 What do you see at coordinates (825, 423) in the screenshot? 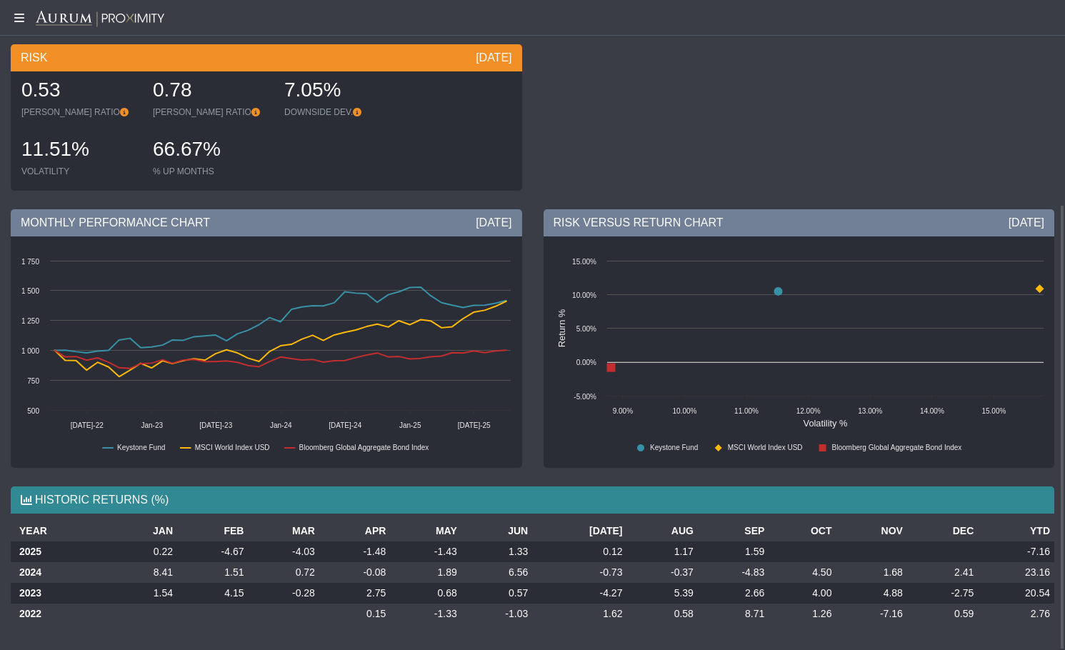
I see `text: Volatility %` at bounding box center [825, 423].